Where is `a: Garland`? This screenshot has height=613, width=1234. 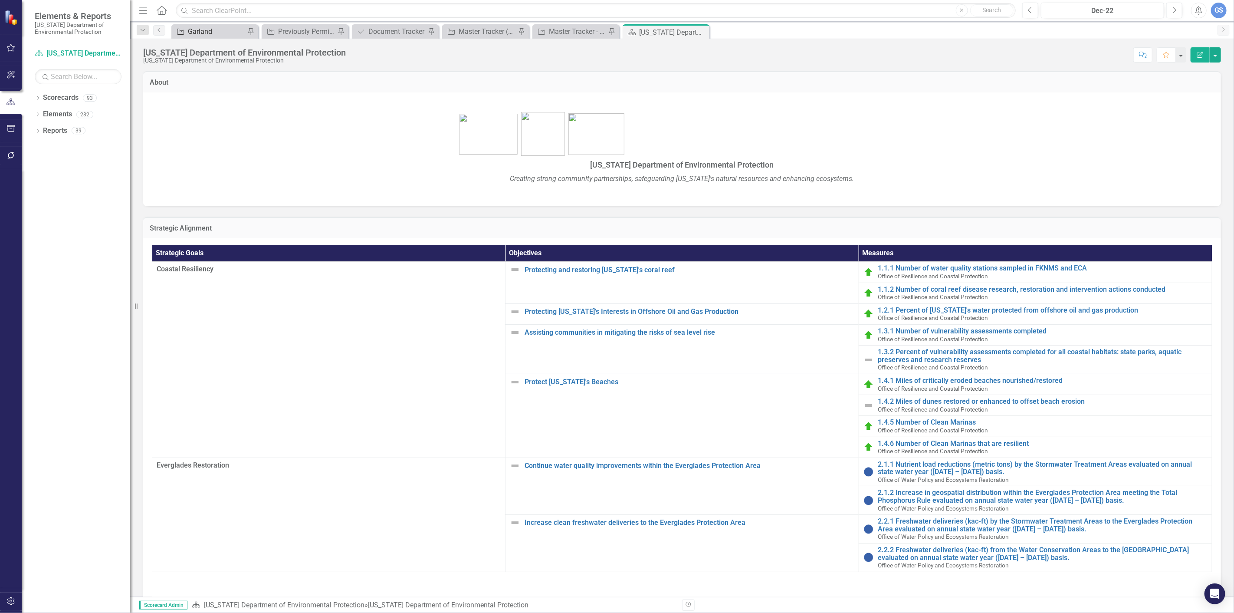 a: Garland is located at coordinates (209, 31).